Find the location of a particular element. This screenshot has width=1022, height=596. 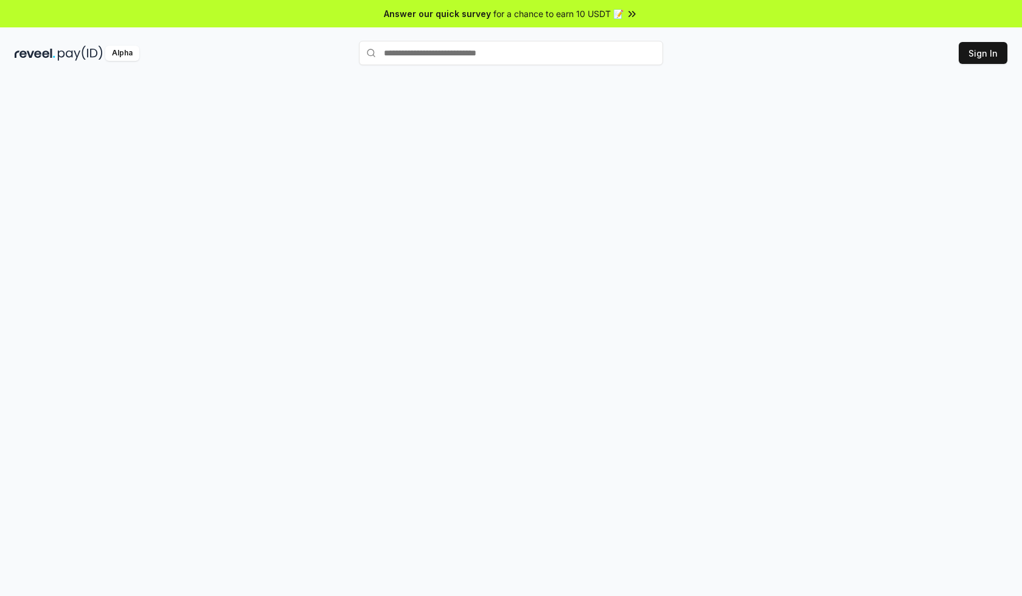

button: Sign In is located at coordinates (983, 53).